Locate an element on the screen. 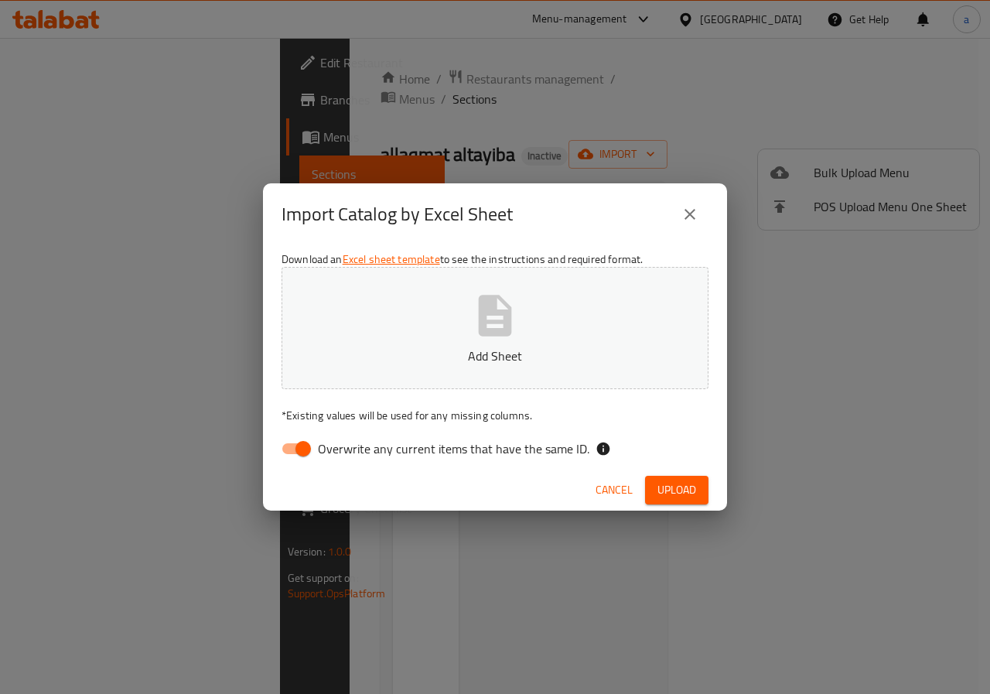 Image resolution: width=990 pixels, height=694 pixels. svg: If the overwrite option isn't selected, then the items that match an existing ID will be ignored ... is located at coordinates (604, 449).